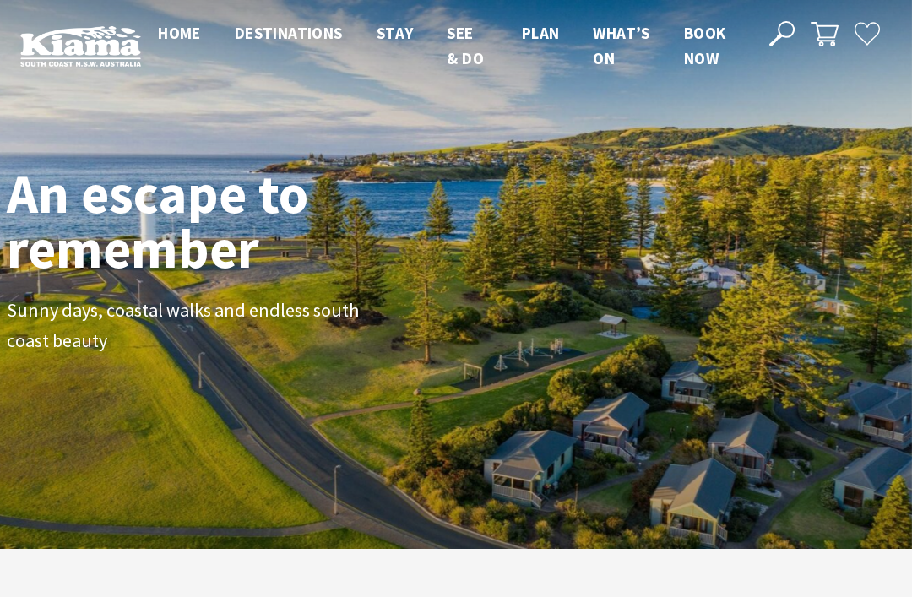 Image resolution: width=912 pixels, height=597 pixels. Describe the element at coordinates (465, 46) in the screenshot. I see `span: See & Do` at that location.